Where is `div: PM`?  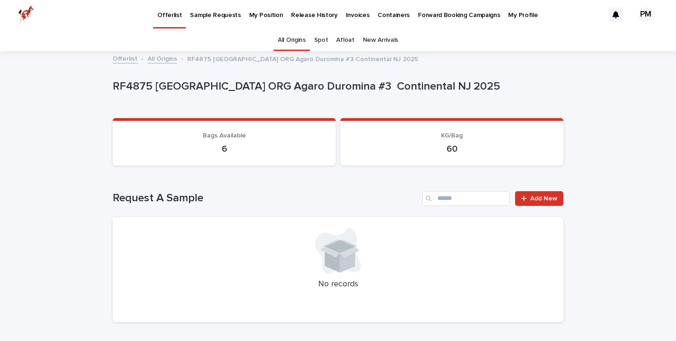 div: PM is located at coordinates (645, 15).